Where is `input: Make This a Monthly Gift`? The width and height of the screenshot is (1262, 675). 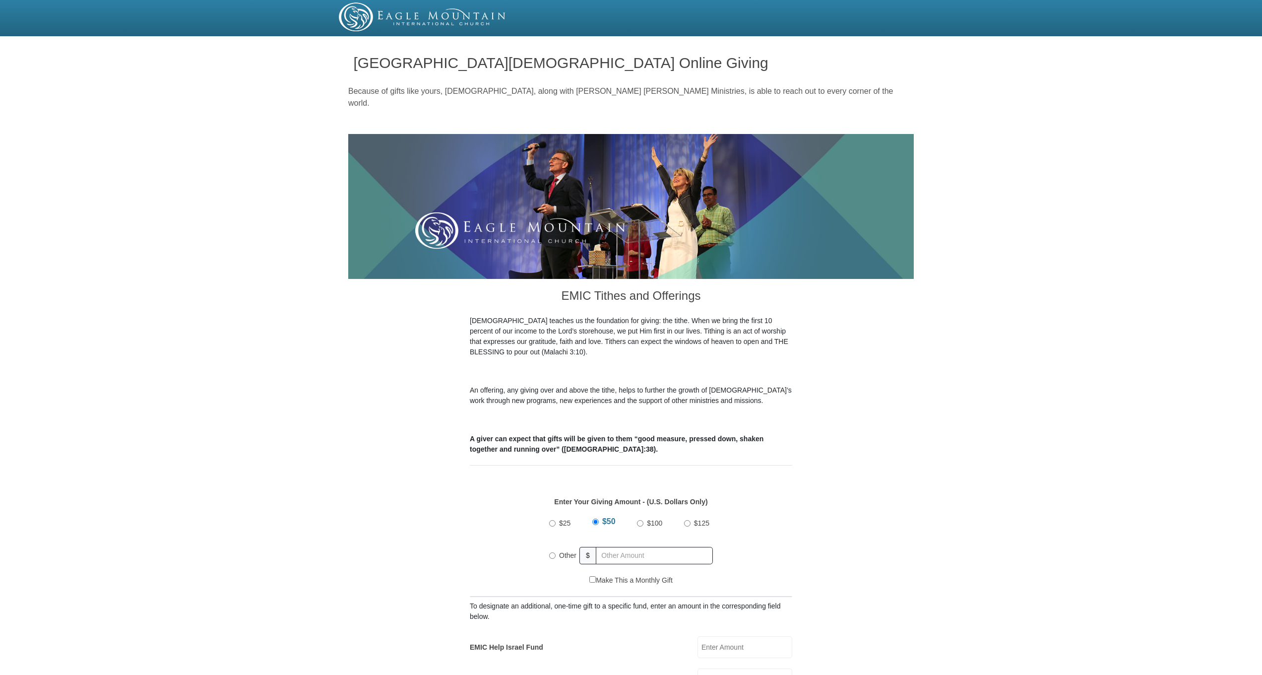 input: Make This a Monthly Gift is located at coordinates (592, 579).